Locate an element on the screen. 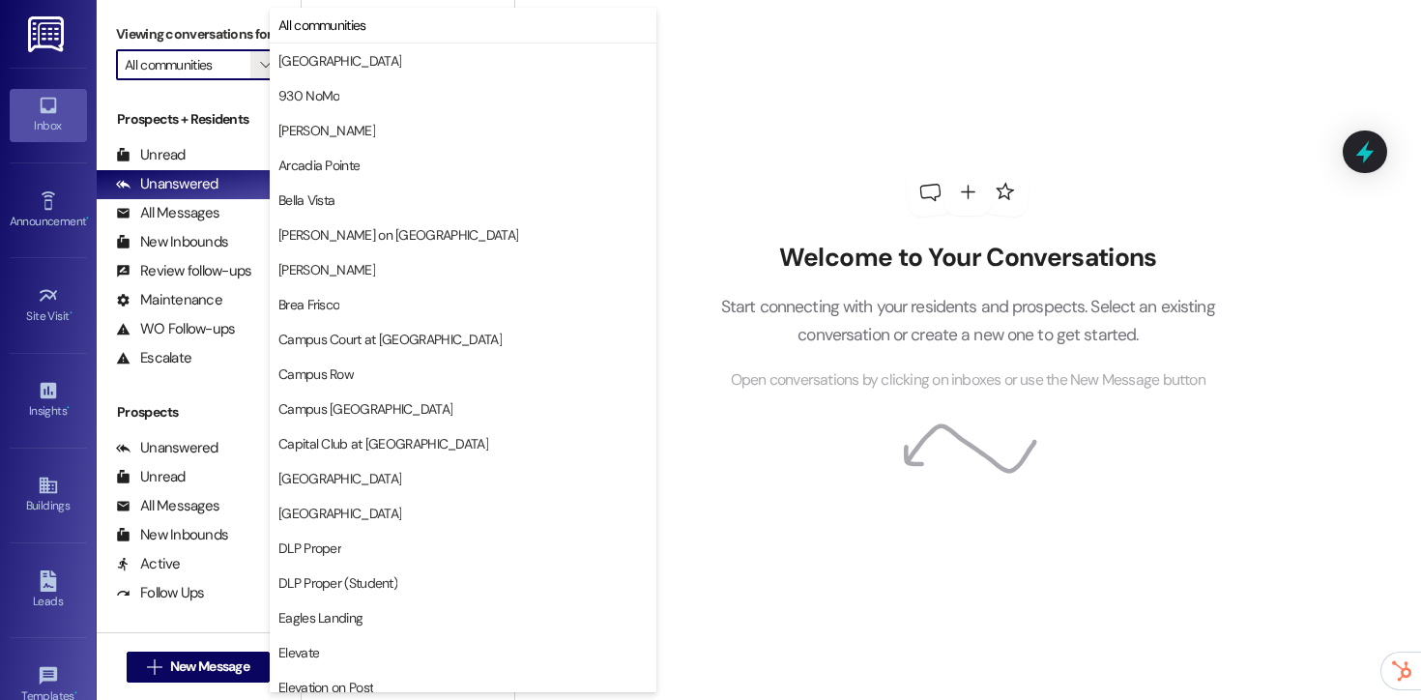  label: Viewing conversations for is located at coordinates (198, 34).